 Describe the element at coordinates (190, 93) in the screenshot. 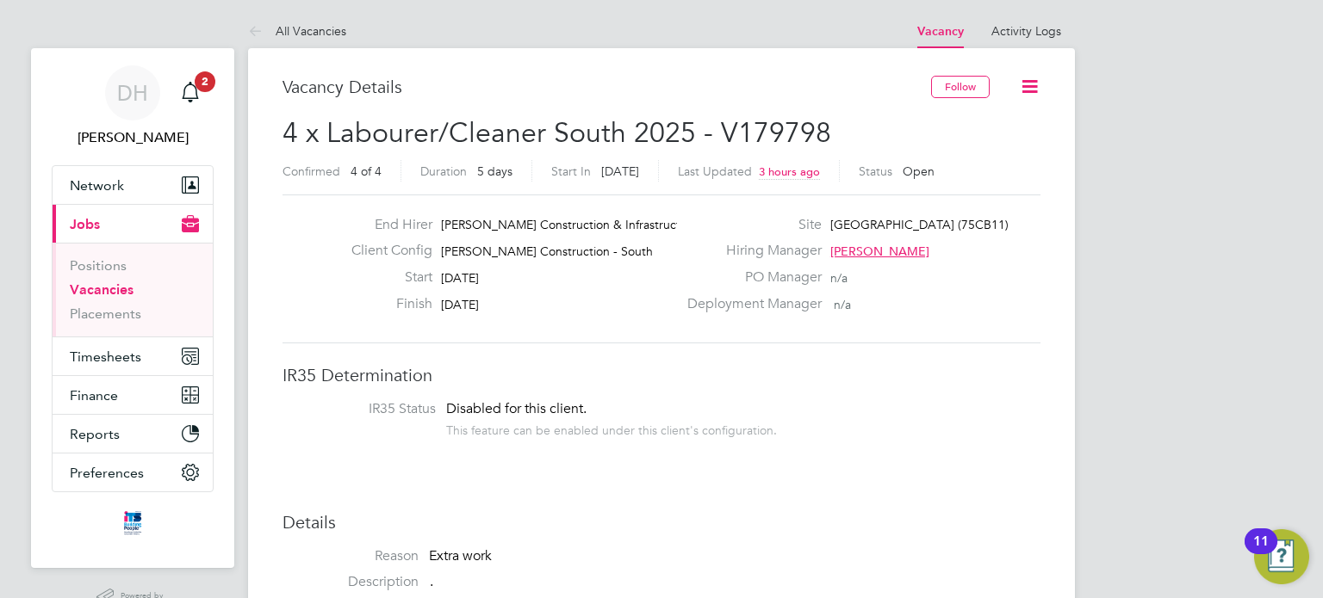

I see `a: 2` at that location.